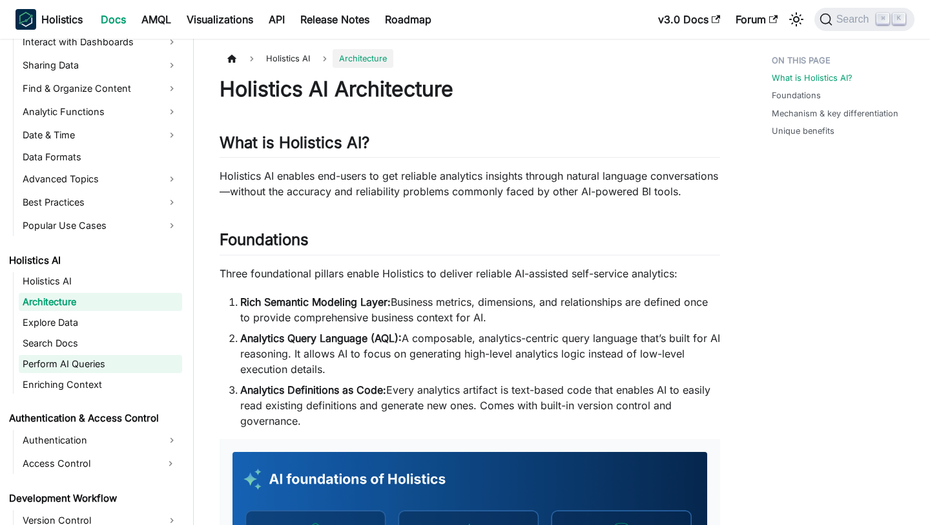 The width and height of the screenshot is (930, 525). Describe the element at coordinates (100, 179) in the screenshot. I see `a: Advanced Topics` at that location.